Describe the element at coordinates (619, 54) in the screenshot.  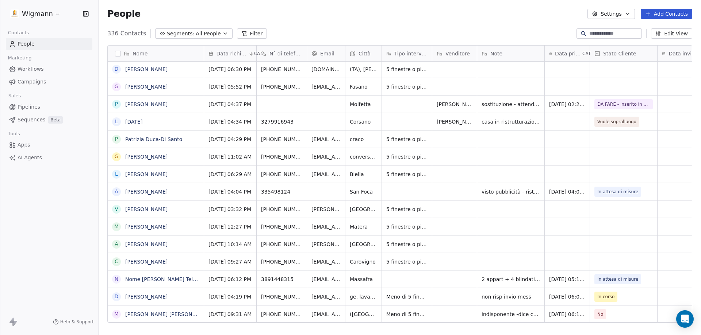
I see `span: Stato Cliente` at that location.